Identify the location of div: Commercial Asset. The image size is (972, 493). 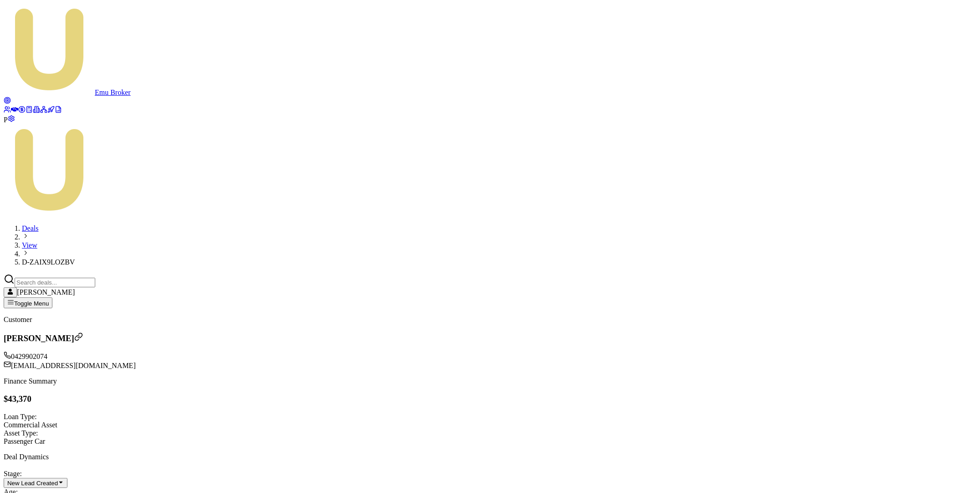
(486, 425).